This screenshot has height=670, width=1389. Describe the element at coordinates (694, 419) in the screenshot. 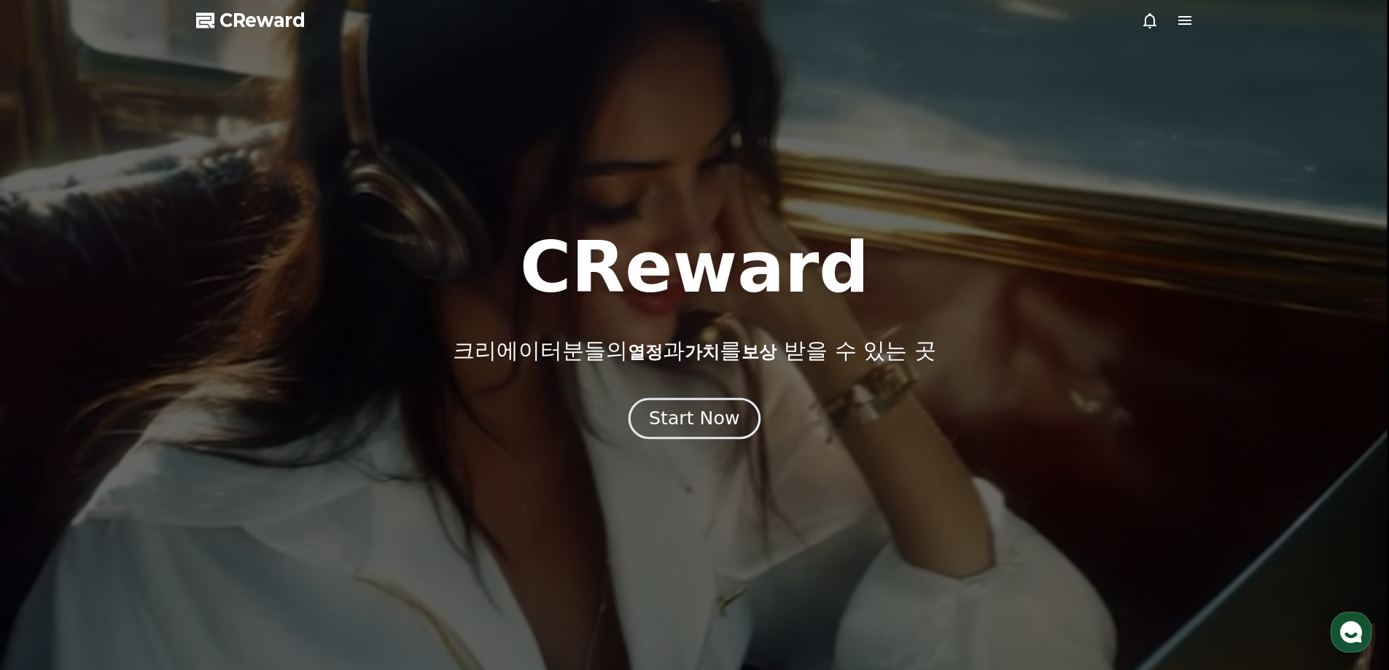

I see `div: Start Now` at that location.